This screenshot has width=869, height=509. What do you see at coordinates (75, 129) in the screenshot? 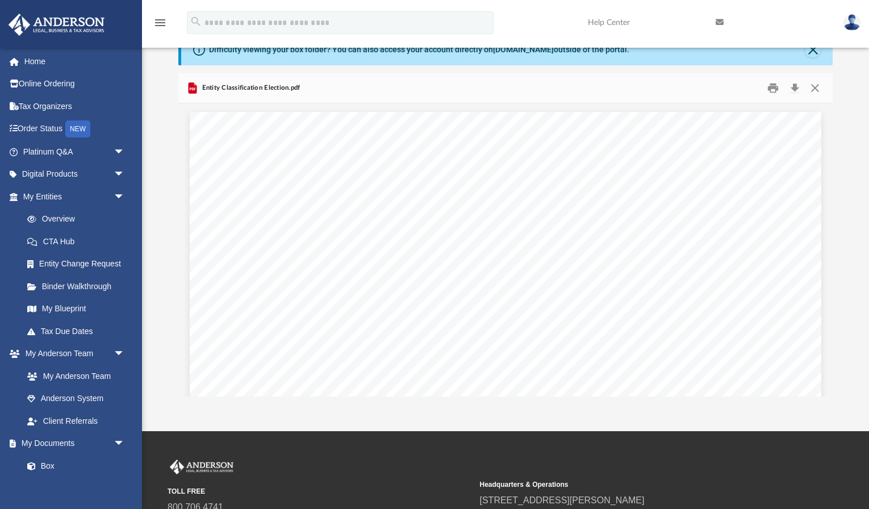
I see `a: Order StatusNEW` at bounding box center [75, 129].